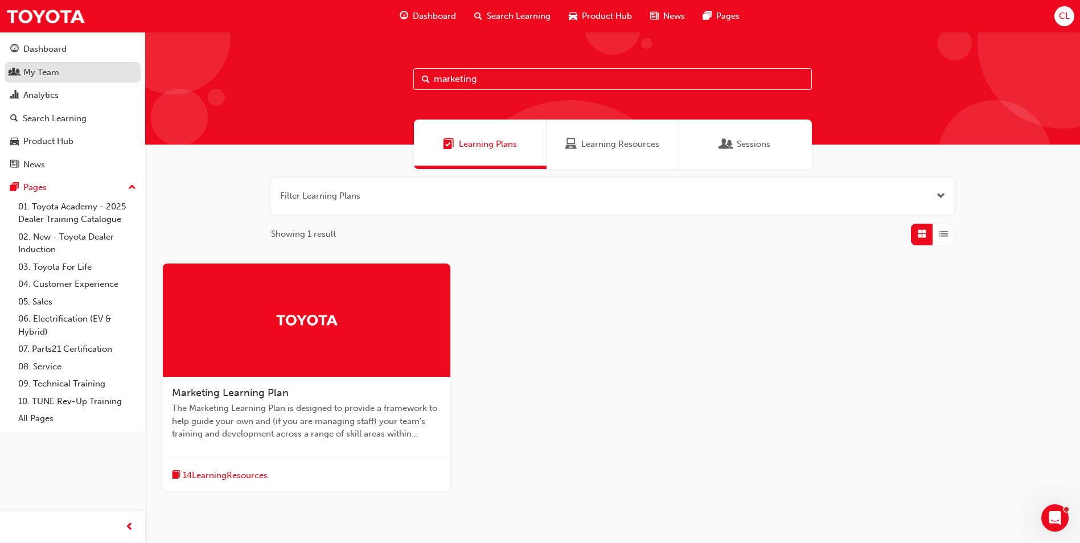 The height and width of the screenshot is (543, 1080). Describe the element at coordinates (35, 187) in the screenshot. I see `div: Pages` at that location.